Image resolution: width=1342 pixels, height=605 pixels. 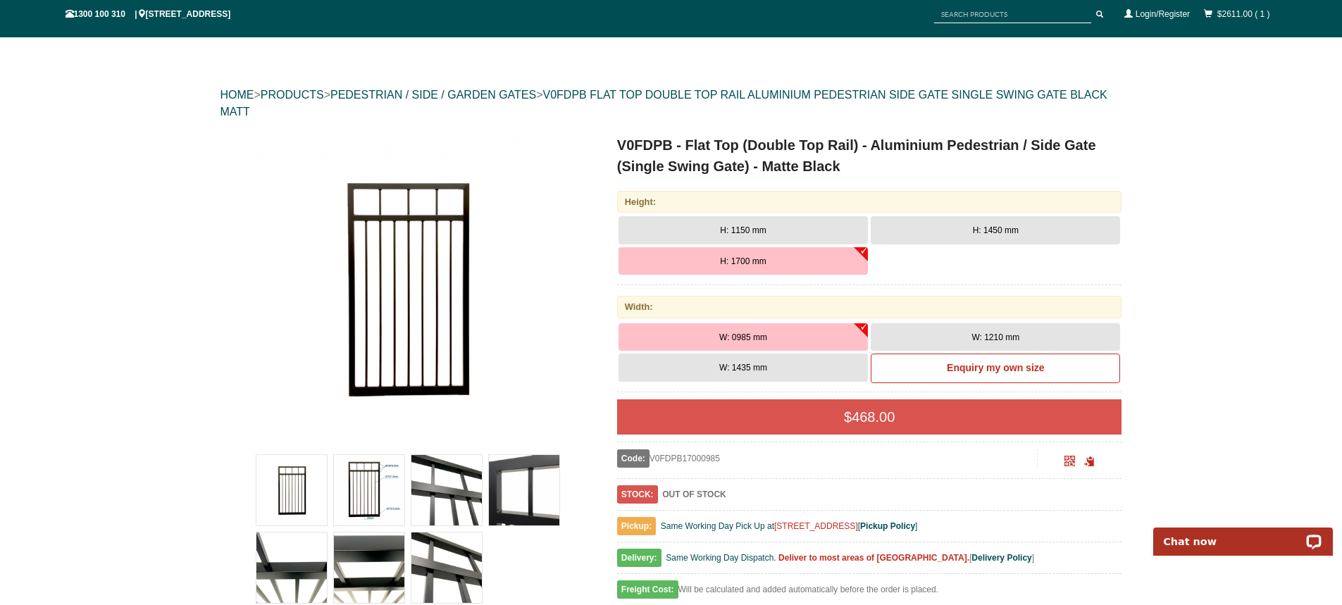 I want to click on div: Height:, so click(x=869, y=201).